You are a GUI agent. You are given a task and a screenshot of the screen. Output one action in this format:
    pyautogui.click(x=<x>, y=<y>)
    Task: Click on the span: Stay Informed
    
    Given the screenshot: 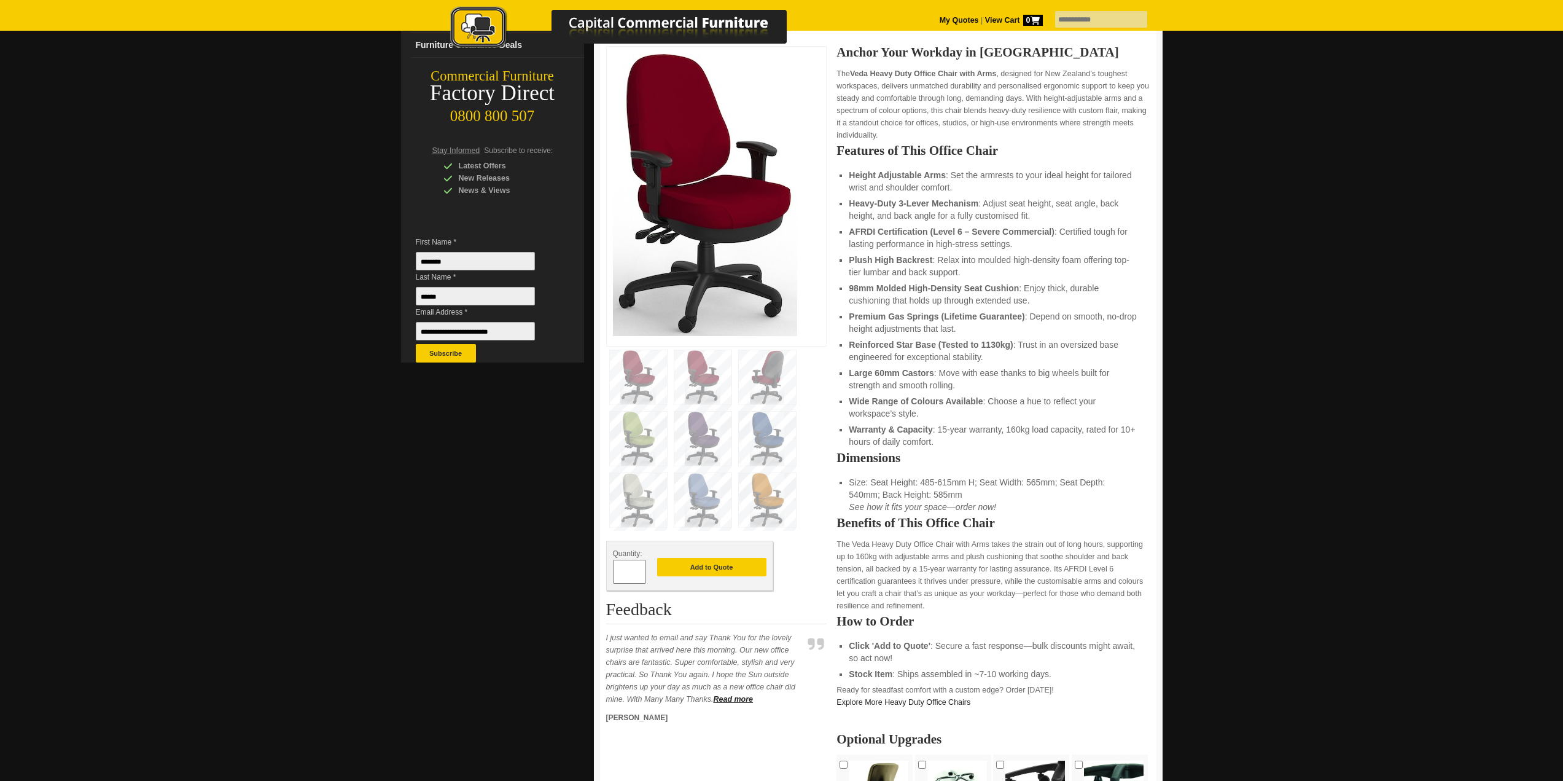 What is the action you would take?
    pyautogui.click(x=456, y=151)
    